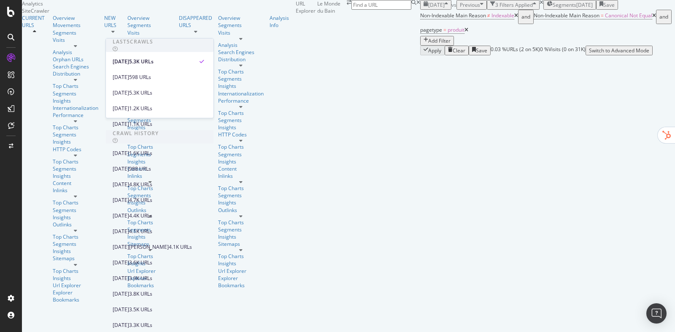 Image resolution: width=675 pixels, height=332 pixels. What do you see at coordinates (136, 133) in the screenshot?
I see `div: Crawl History` at bounding box center [136, 133].